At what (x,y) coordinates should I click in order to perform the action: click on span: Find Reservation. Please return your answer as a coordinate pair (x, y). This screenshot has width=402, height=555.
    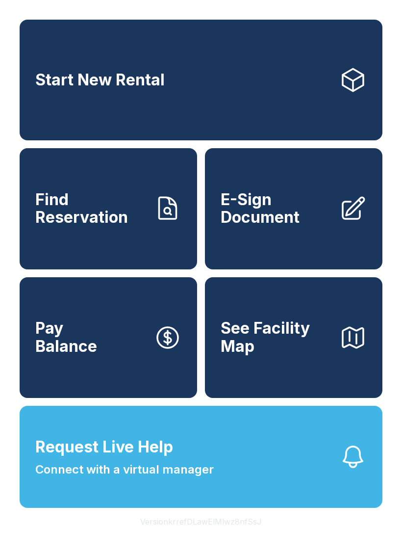
    Looking at the image, I should click on (91, 209).